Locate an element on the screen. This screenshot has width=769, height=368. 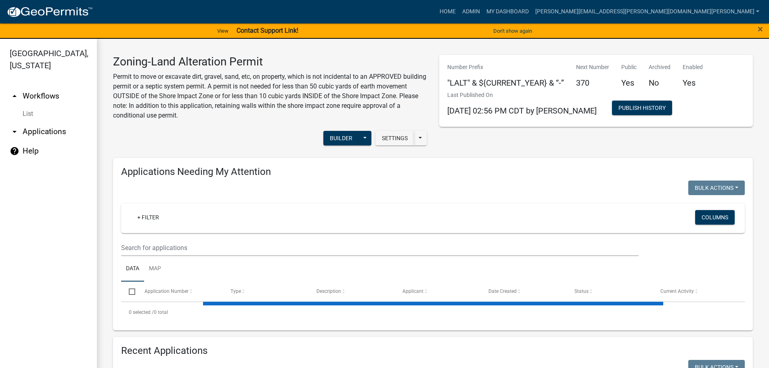
a: My Dashboard is located at coordinates (507, 12).